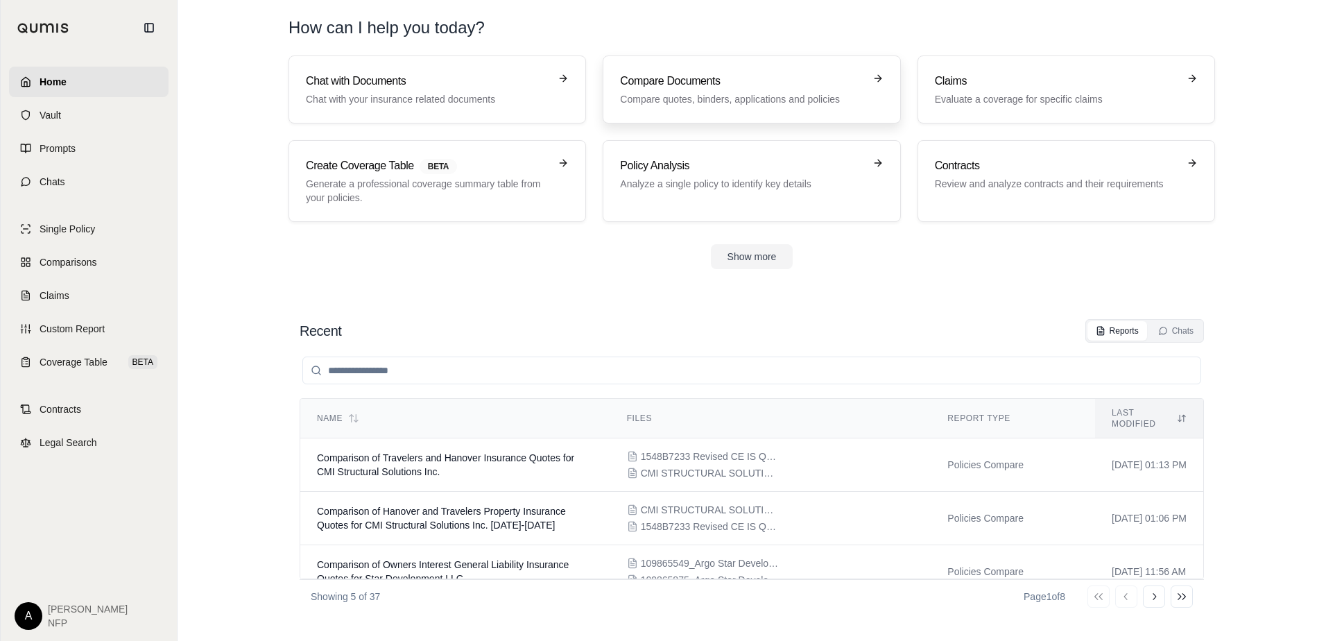 This screenshot has width=1326, height=641. What do you see at coordinates (89, 148) in the screenshot?
I see `a: Prompts` at bounding box center [89, 148].